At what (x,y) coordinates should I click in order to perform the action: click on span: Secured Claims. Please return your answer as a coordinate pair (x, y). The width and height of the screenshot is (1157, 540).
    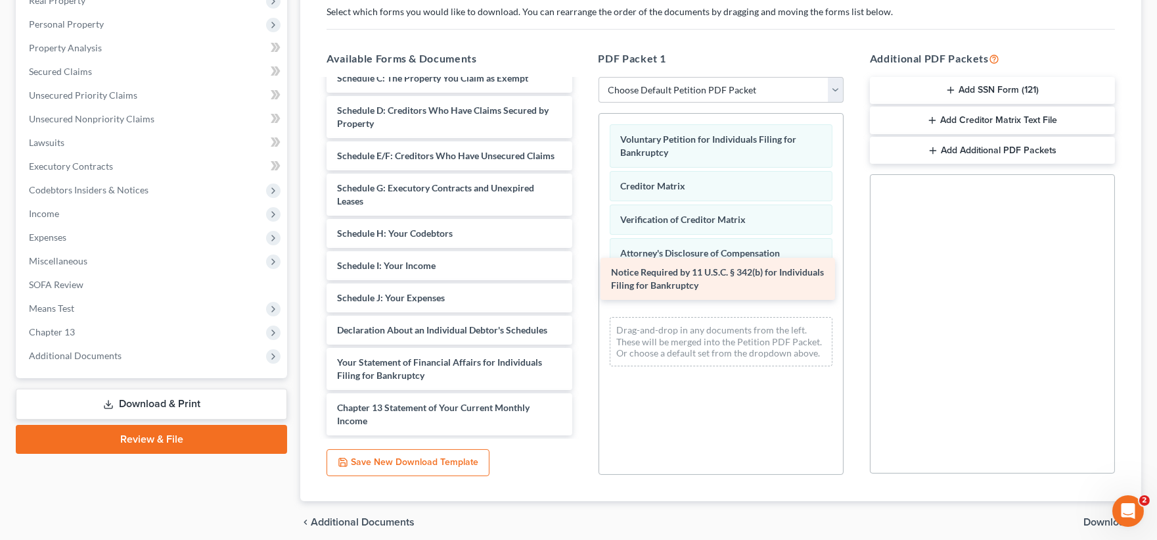
    Looking at the image, I should click on (60, 71).